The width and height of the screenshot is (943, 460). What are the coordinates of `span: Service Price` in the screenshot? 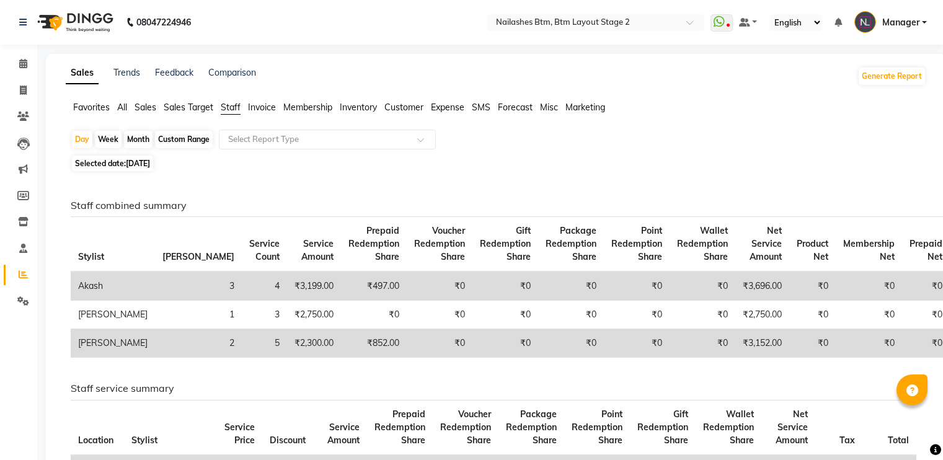 It's located at (239, 433).